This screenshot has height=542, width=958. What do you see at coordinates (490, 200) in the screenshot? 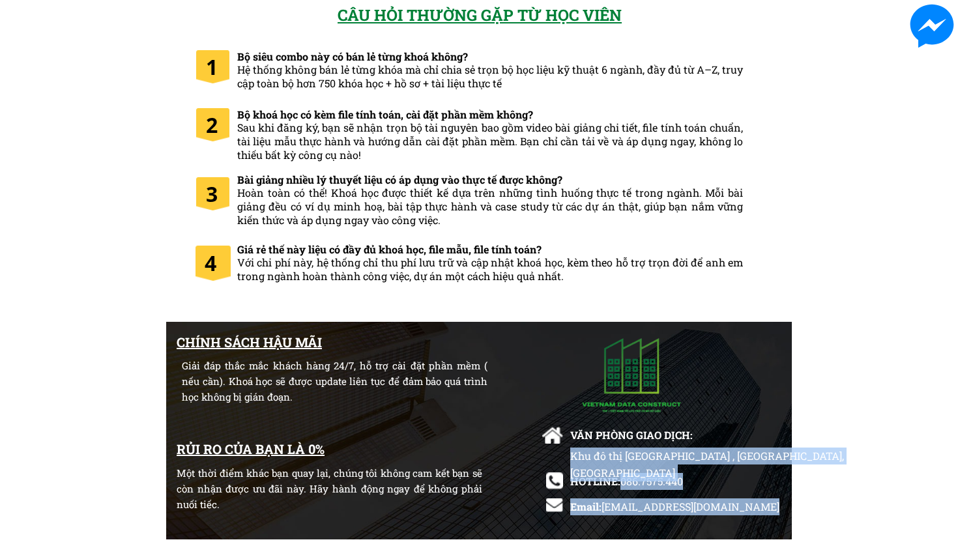
I see `h3: Bài giảng nhiều lý thuyết liệu có áp dụng vào thực tế được không?` at bounding box center [490, 200].